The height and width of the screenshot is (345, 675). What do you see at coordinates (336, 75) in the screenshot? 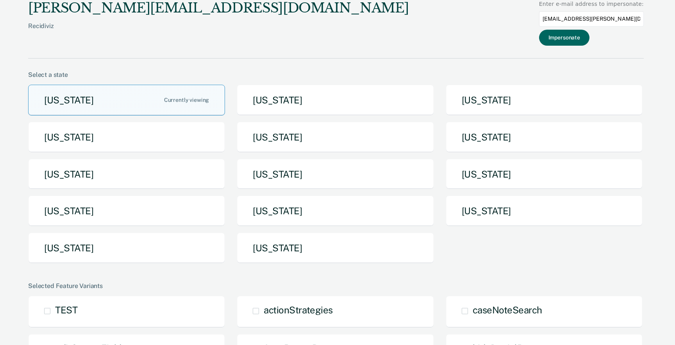
I see `div: Select a state` at bounding box center [336, 75].